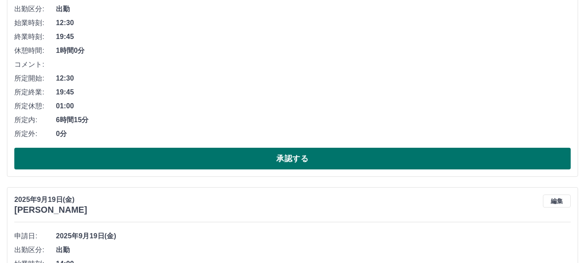 The image size is (585, 263). Describe the element at coordinates (35, 236) in the screenshot. I see `span: 申請日:` at that location.